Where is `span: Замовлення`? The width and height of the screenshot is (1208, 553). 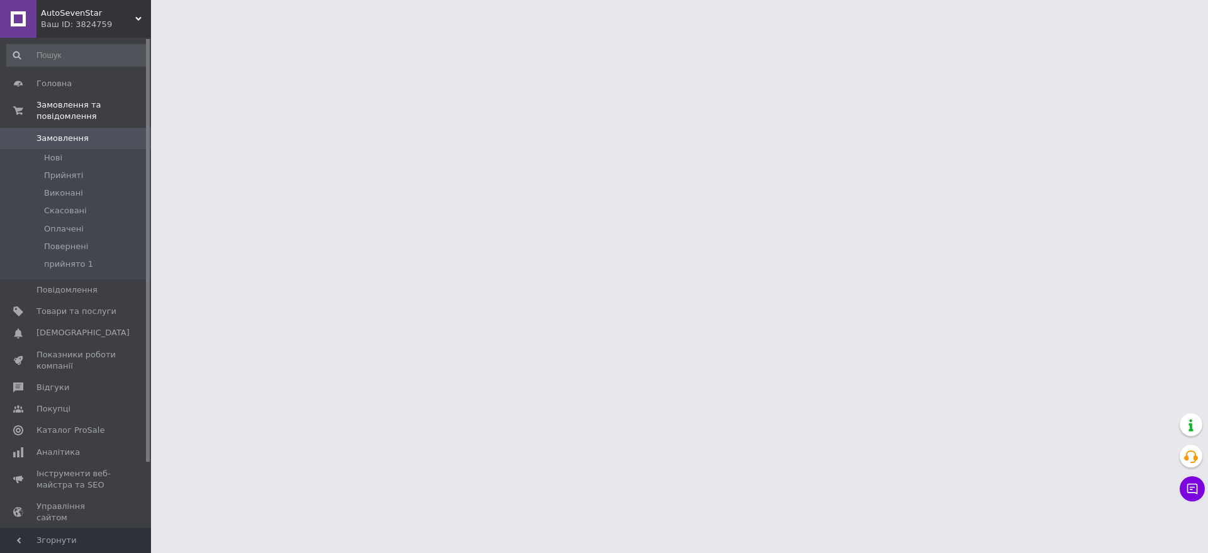 span: Замовлення is located at coordinates (62, 138).